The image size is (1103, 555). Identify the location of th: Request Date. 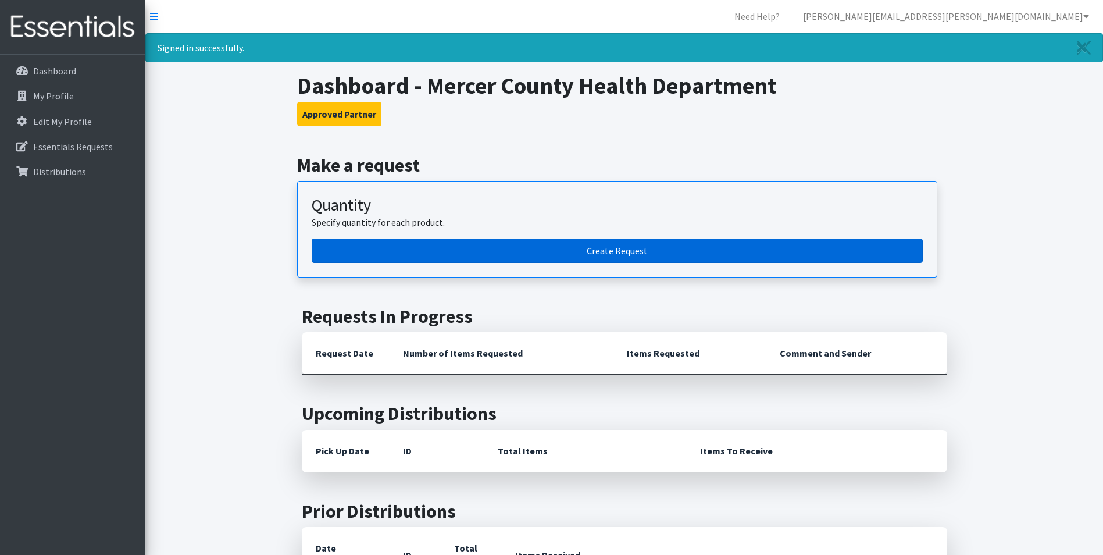
(345, 353).